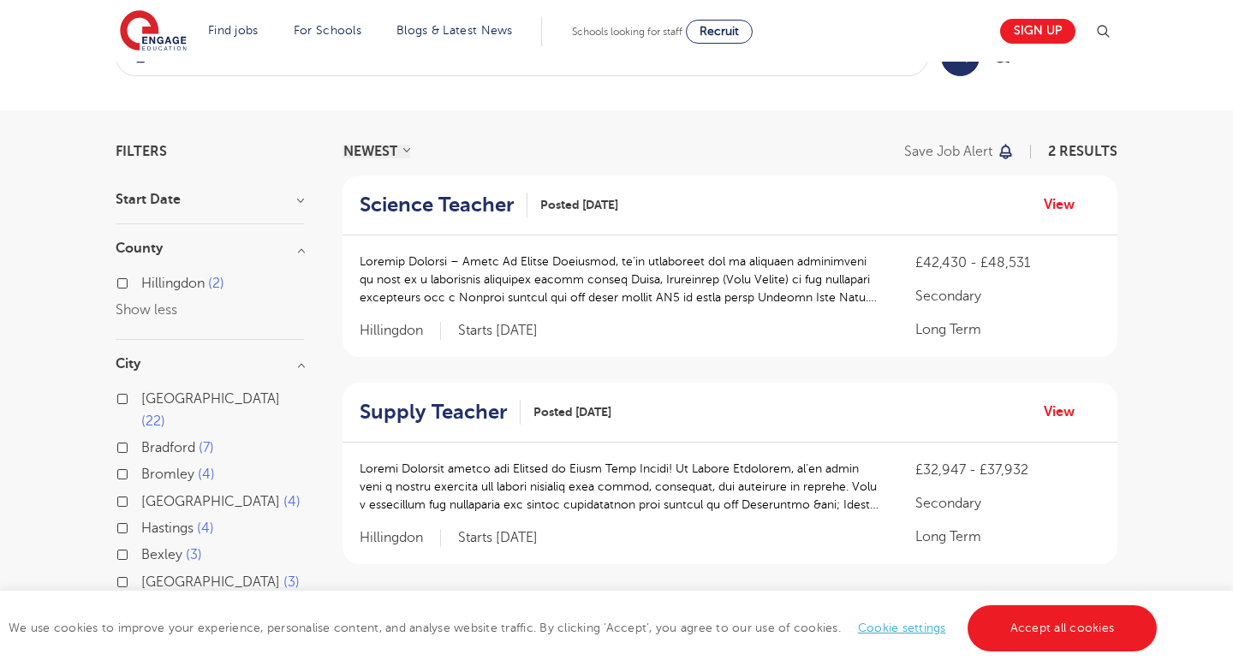  I want to click on img: Engage Education, so click(153, 32).